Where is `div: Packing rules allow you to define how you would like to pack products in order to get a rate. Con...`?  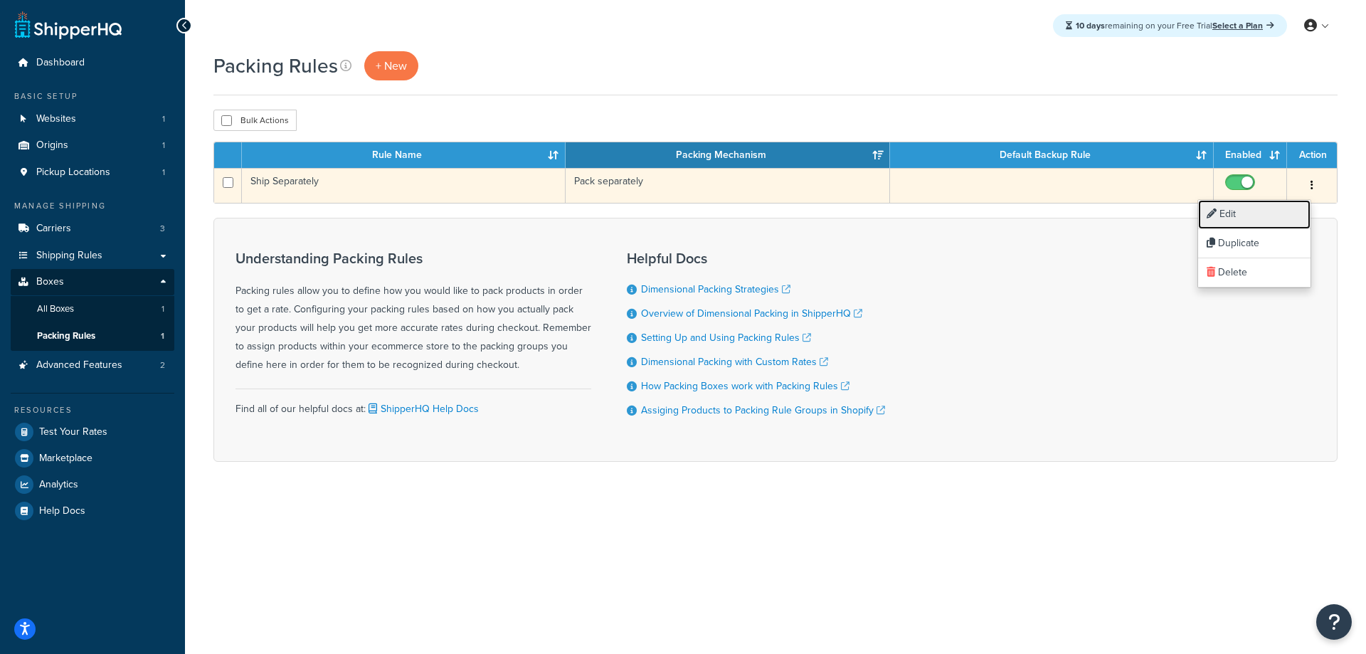
div: Packing rules allow you to define how you would like to pack products in order to get a rate. Con... is located at coordinates (413, 312).